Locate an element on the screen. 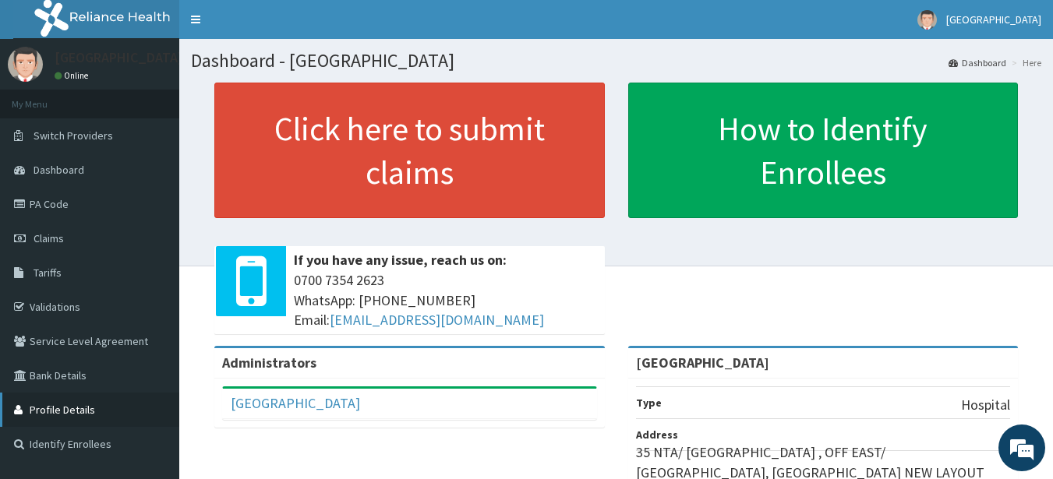 The image size is (1053, 479). a: Click here to submit claims is located at coordinates (409, 150).